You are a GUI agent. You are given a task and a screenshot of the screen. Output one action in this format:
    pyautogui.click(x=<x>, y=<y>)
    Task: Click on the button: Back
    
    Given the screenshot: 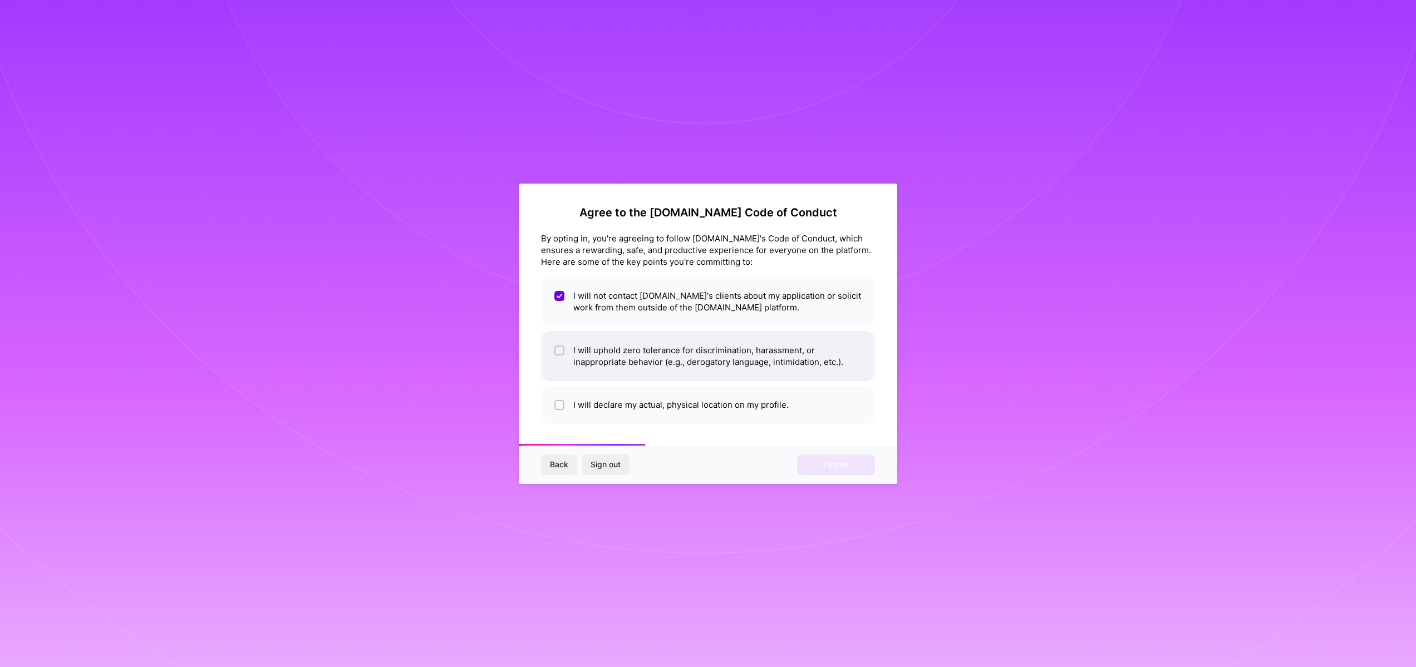 What is the action you would take?
    pyautogui.click(x=559, y=465)
    